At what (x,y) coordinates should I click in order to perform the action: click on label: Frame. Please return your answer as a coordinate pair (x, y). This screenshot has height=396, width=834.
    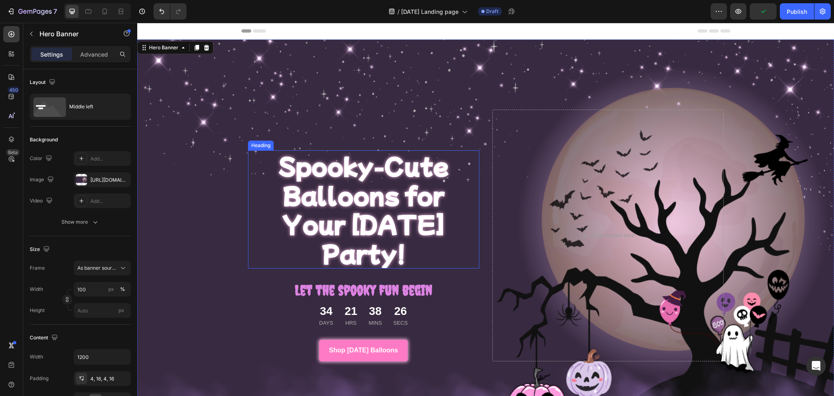
    Looking at the image, I should click on (37, 268).